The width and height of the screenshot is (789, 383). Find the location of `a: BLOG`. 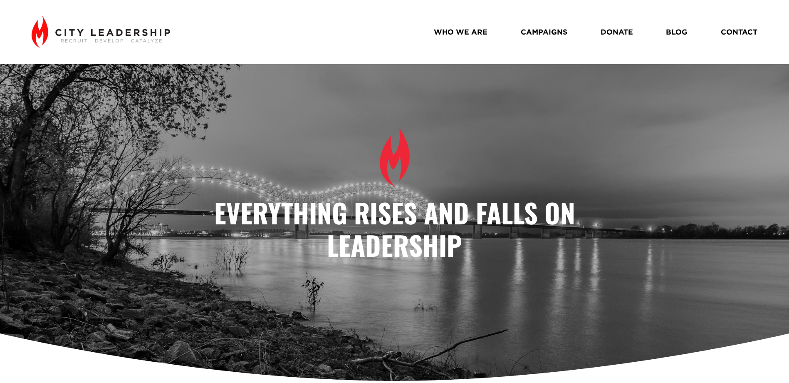

a: BLOG is located at coordinates (677, 32).